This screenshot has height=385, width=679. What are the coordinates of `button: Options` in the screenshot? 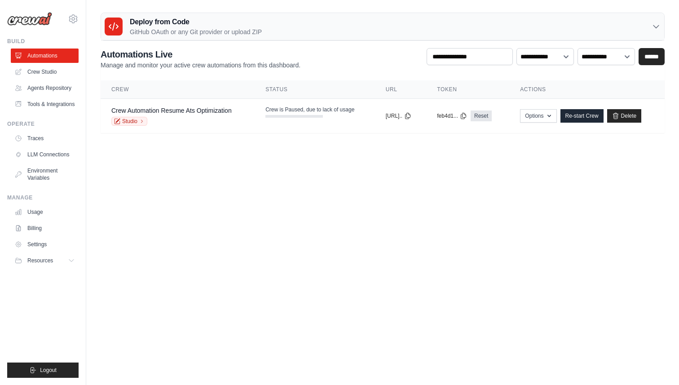 It's located at (538, 116).